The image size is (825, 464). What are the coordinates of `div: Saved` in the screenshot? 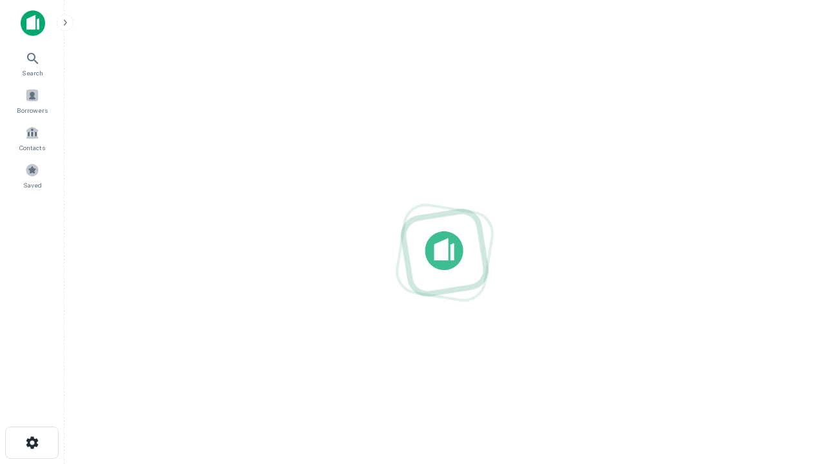 It's located at (32, 175).